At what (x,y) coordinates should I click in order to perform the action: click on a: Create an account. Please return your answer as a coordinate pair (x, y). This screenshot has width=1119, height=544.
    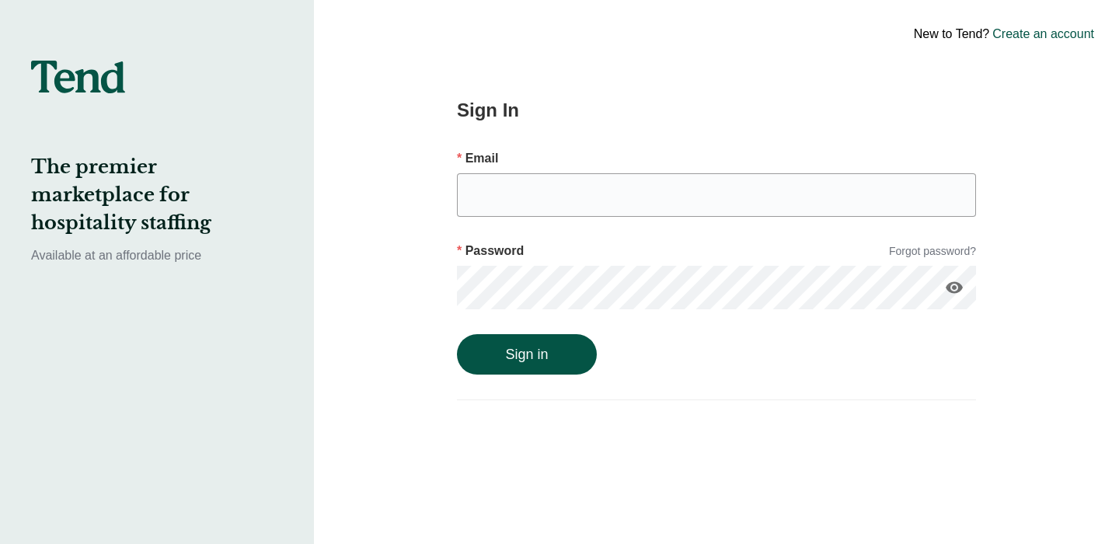
    Looking at the image, I should click on (1043, 34).